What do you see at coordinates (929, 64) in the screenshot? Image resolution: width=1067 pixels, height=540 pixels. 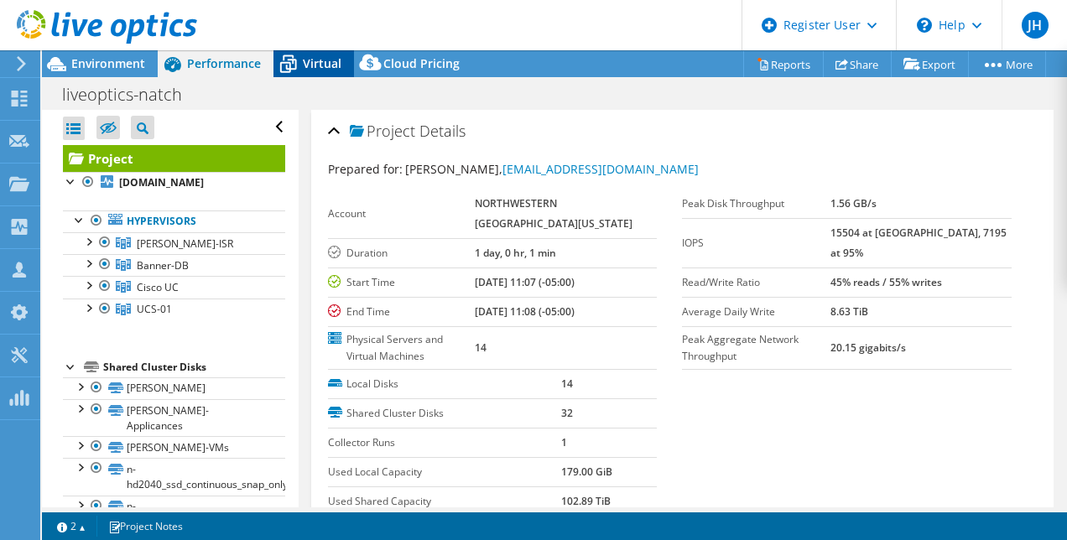 I see `a: Export` at bounding box center [929, 64].